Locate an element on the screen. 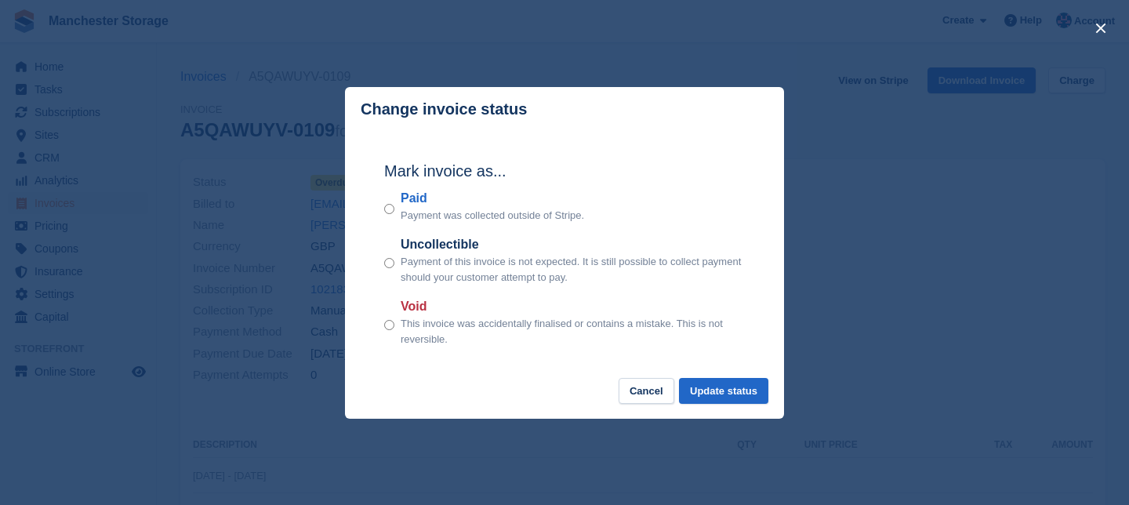  button: Cancel is located at coordinates (646, 391).